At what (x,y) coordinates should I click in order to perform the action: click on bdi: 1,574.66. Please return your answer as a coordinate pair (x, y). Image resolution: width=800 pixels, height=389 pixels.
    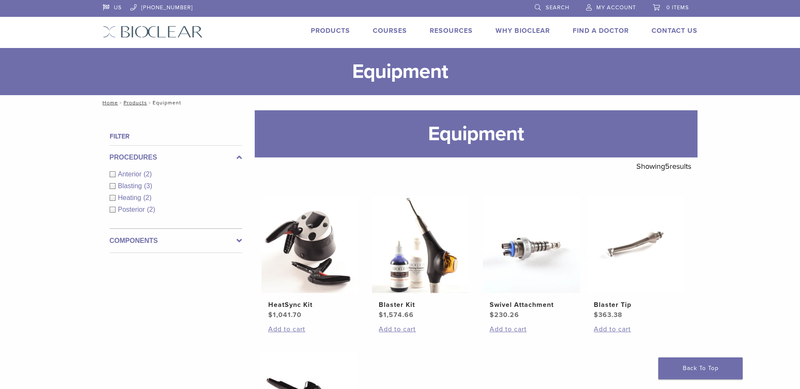
    Looking at the image, I should click on (396, 315).